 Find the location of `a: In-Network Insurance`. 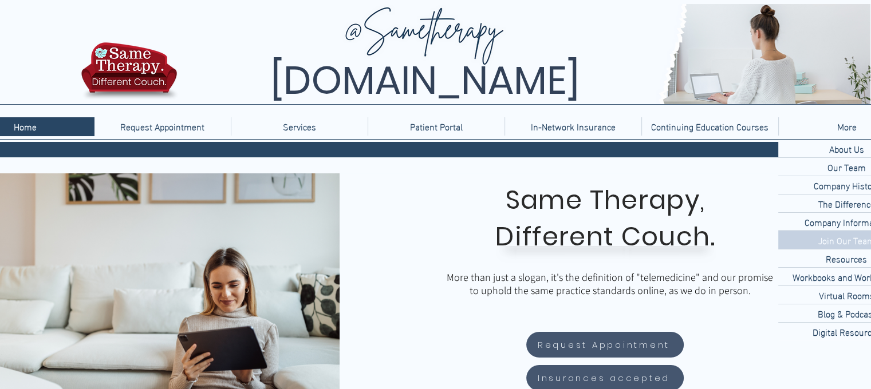

a: In-Network Insurance is located at coordinates (573, 127).